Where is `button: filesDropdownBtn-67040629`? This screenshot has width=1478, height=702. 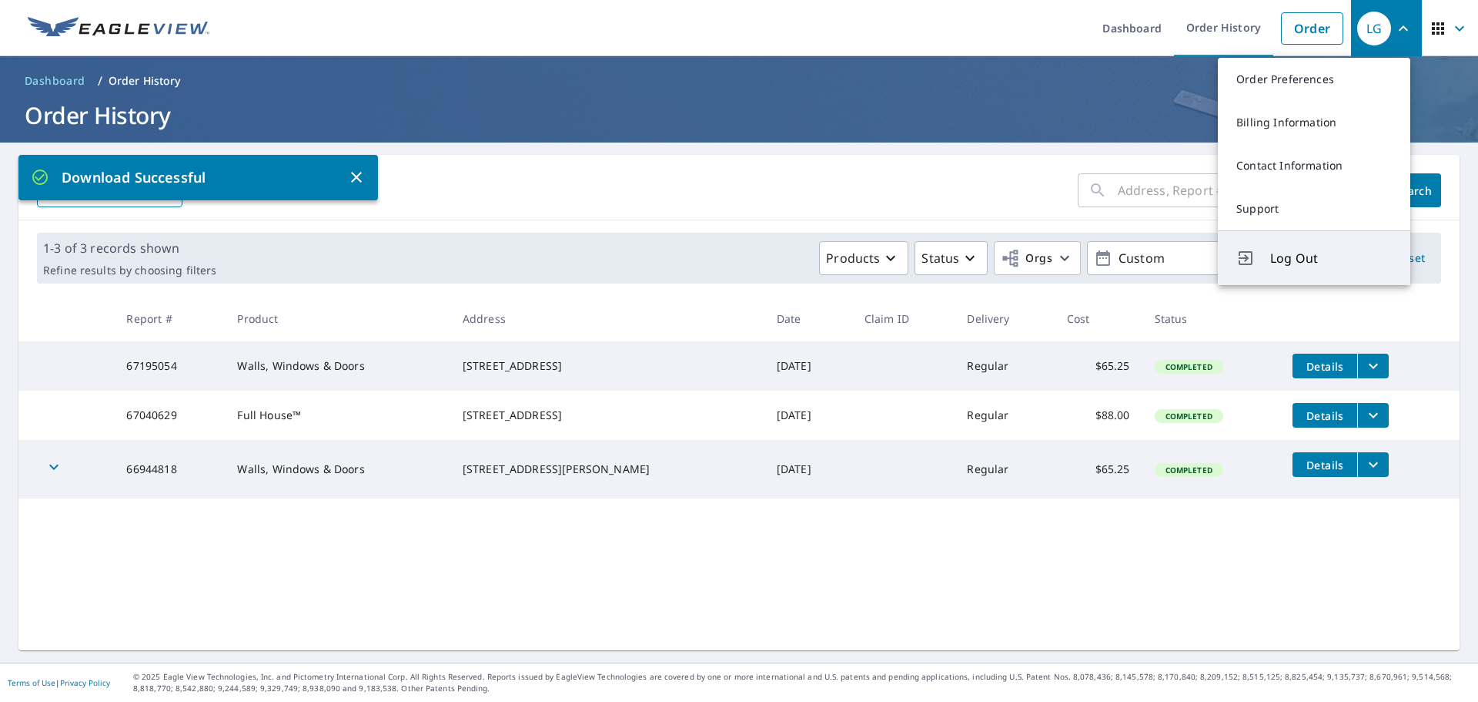 button: filesDropdownBtn-67040629 is located at coordinates (1373, 415).